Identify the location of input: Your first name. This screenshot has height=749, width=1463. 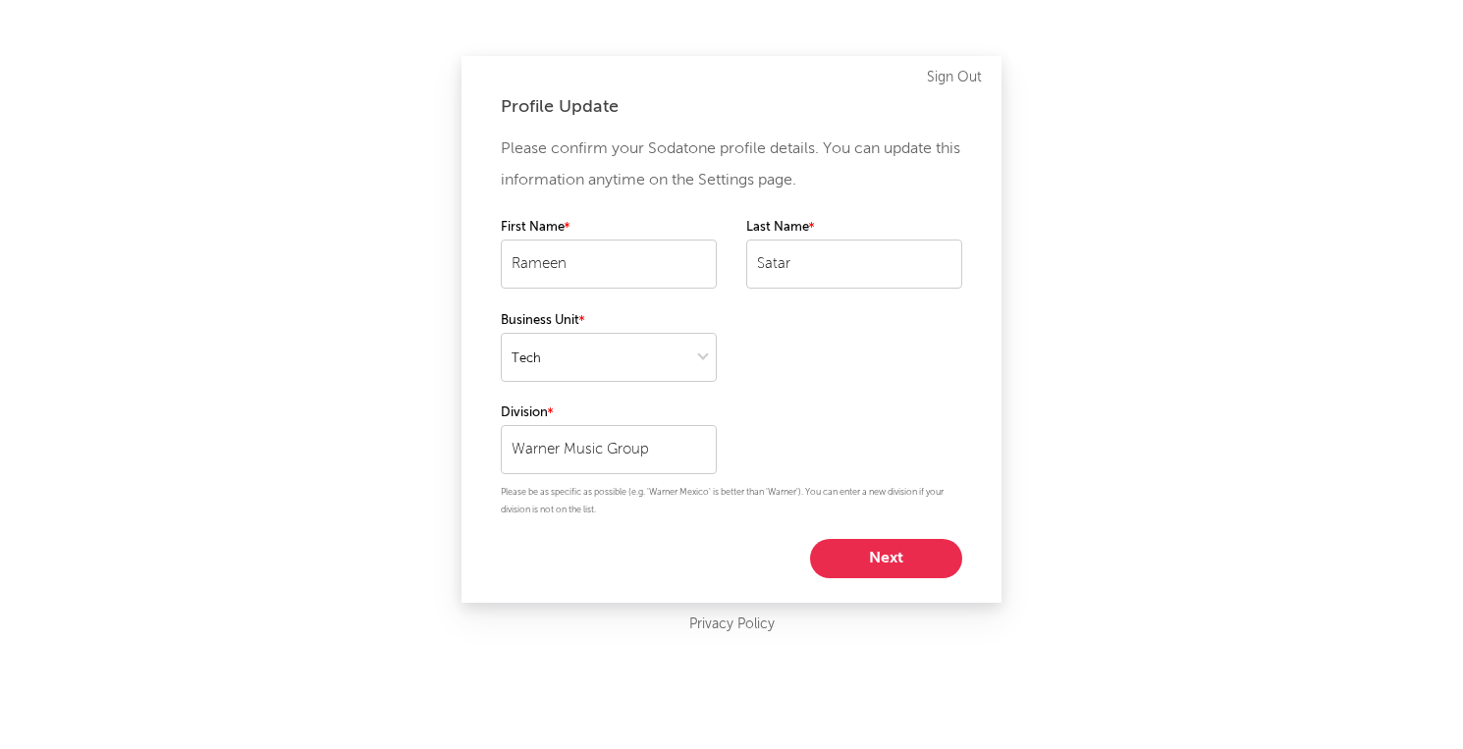
(609, 264).